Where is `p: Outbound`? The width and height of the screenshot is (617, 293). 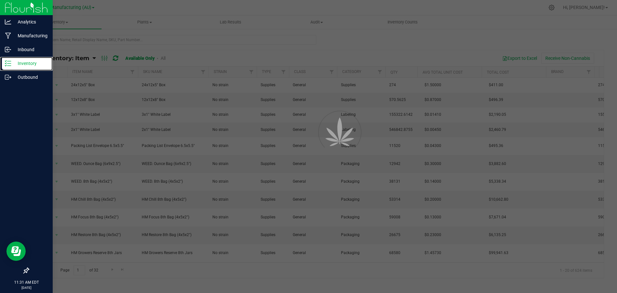 p: Outbound is located at coordinates (31, 77).